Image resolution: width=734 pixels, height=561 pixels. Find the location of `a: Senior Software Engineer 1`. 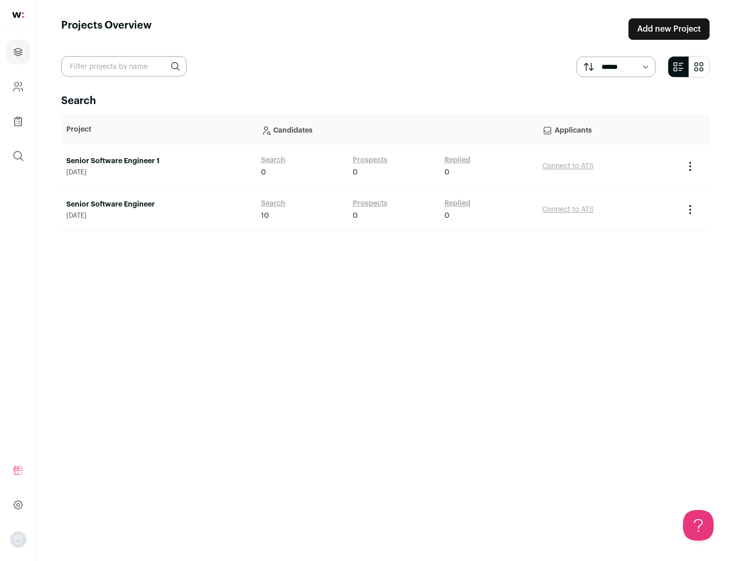

a: Senior Software Engineer 1 is located at coordinates (159, 161).